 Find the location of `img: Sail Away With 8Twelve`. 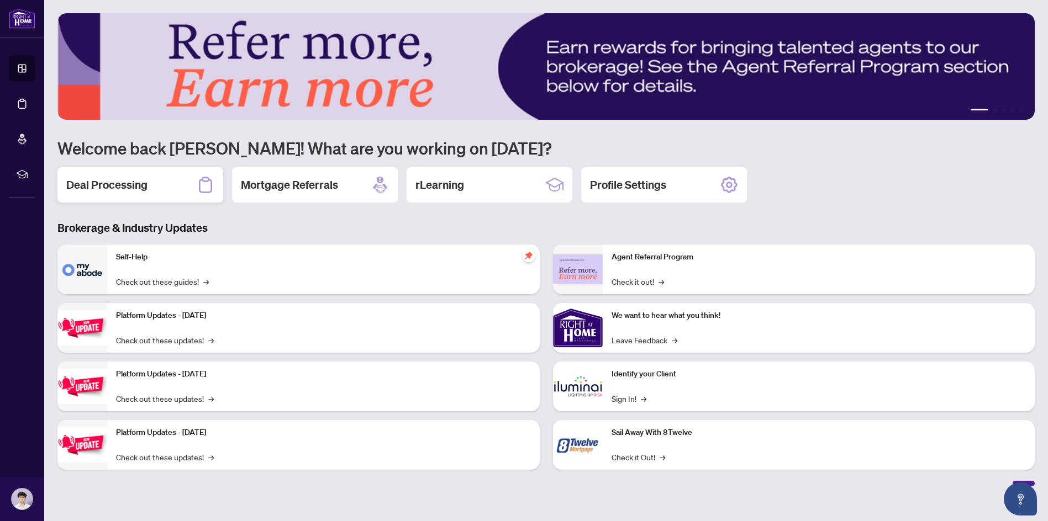

img: Sail Away With 8Twelve is located at coordinates (578, 445).